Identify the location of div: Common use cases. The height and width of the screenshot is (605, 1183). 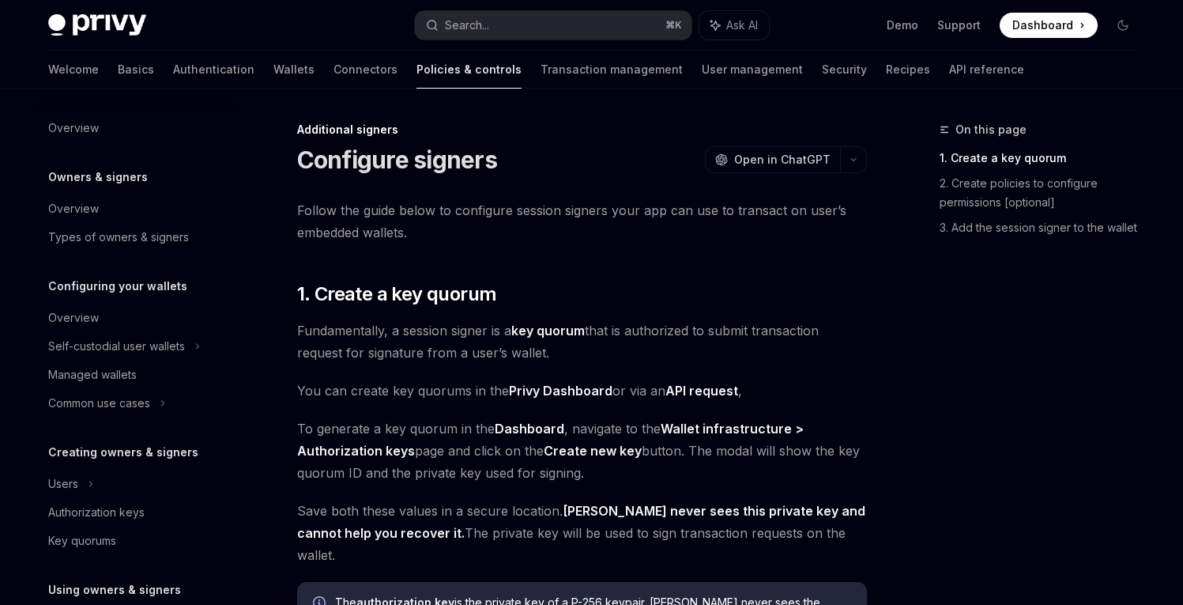
(99, 403).